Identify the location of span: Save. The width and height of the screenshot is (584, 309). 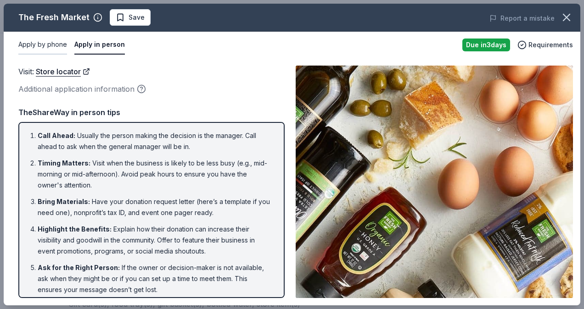
(136, 17).